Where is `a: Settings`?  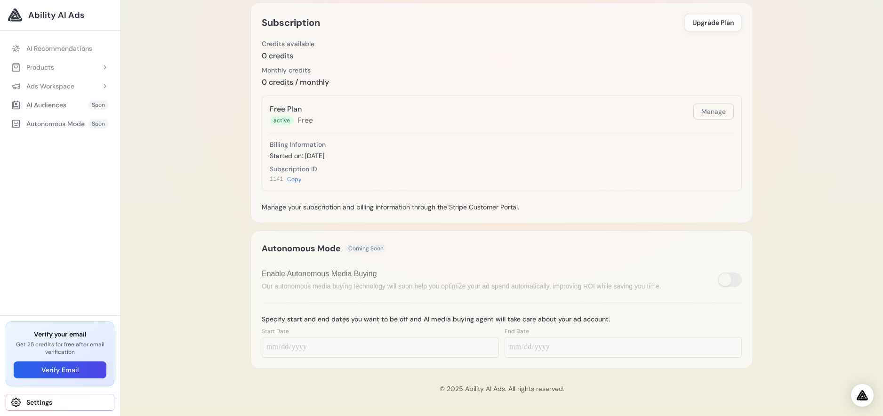
a: Settings is located at coordinates (60, 402).